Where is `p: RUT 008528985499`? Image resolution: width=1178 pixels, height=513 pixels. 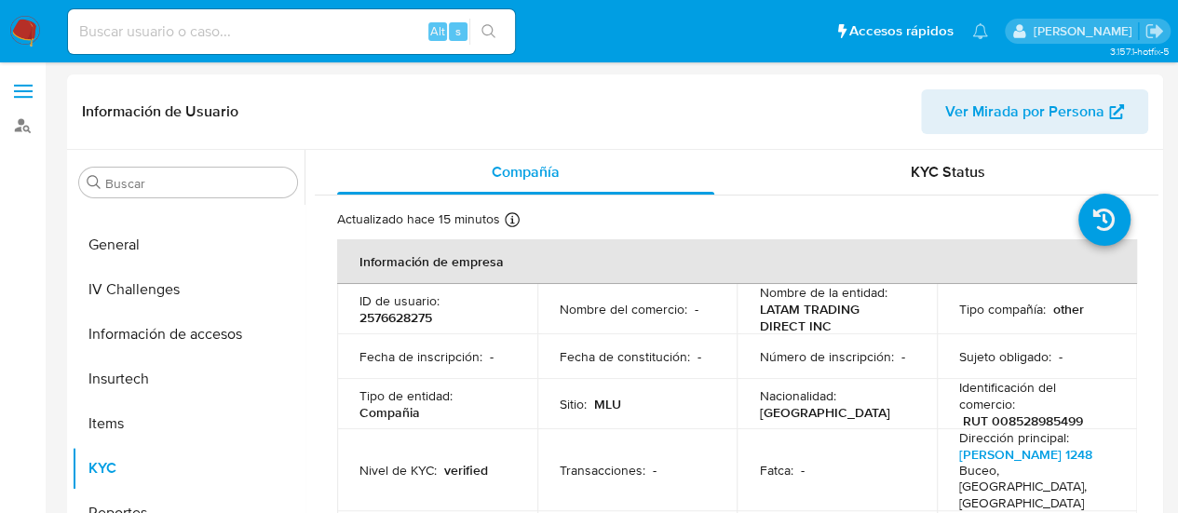
p: RUT 008528985499 is located at coordinates (1023, 421).